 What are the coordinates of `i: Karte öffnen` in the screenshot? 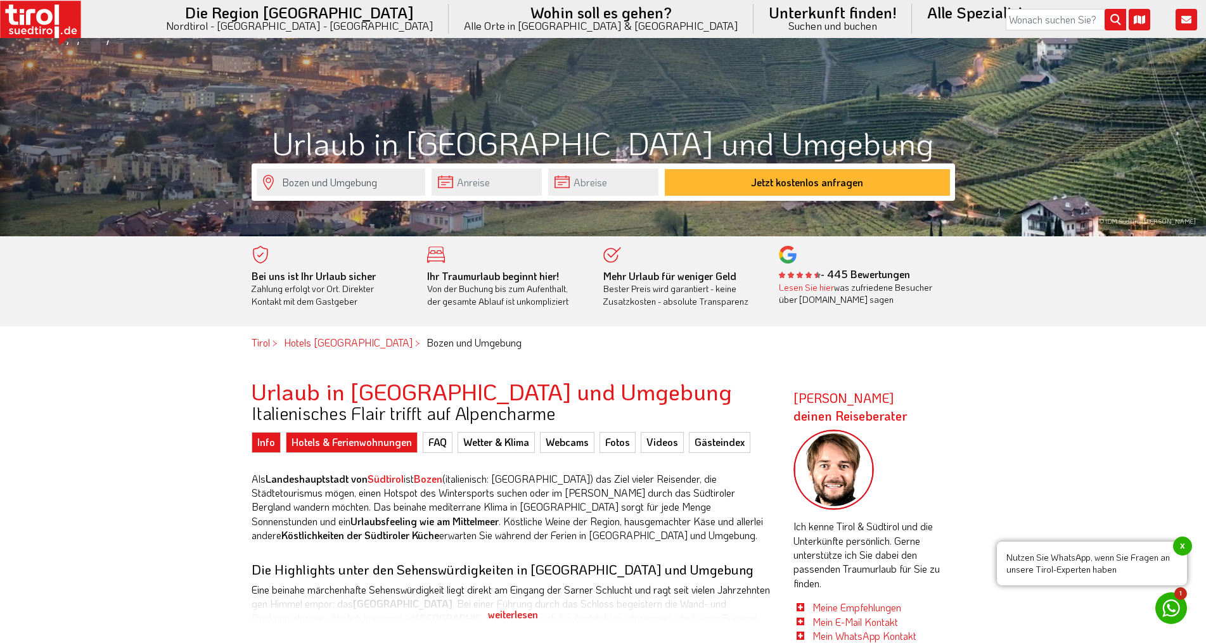 It's located at (1139, 20).